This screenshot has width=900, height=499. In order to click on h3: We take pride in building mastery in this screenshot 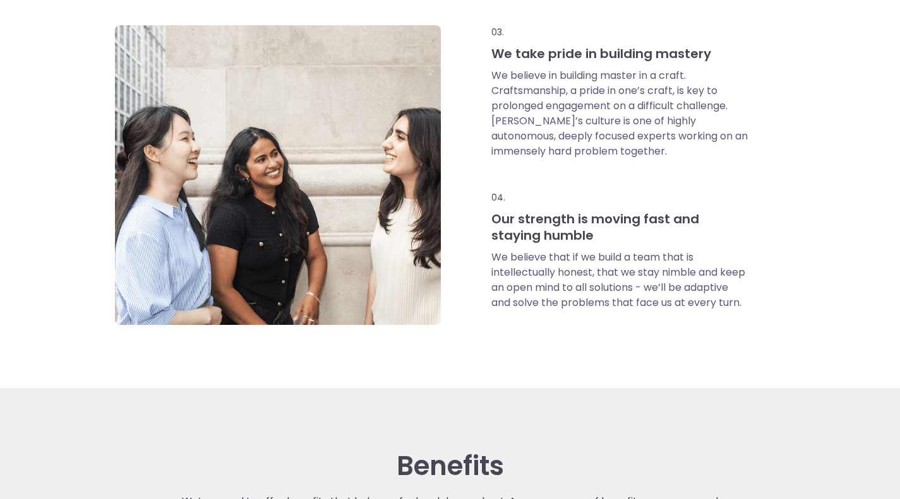, I will do `click(619, 54)`.